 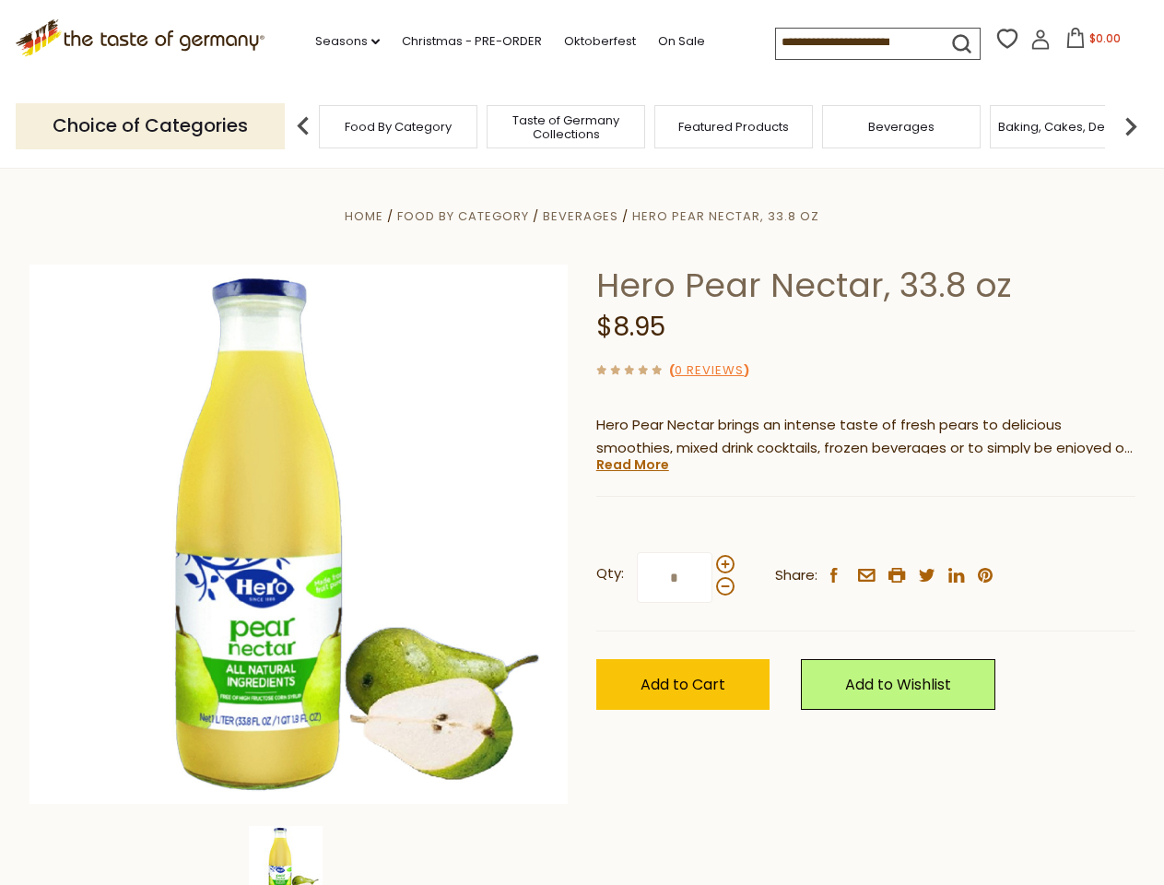 I want to click on a: Taste of Germany Collections, so click(x=566, y=127).